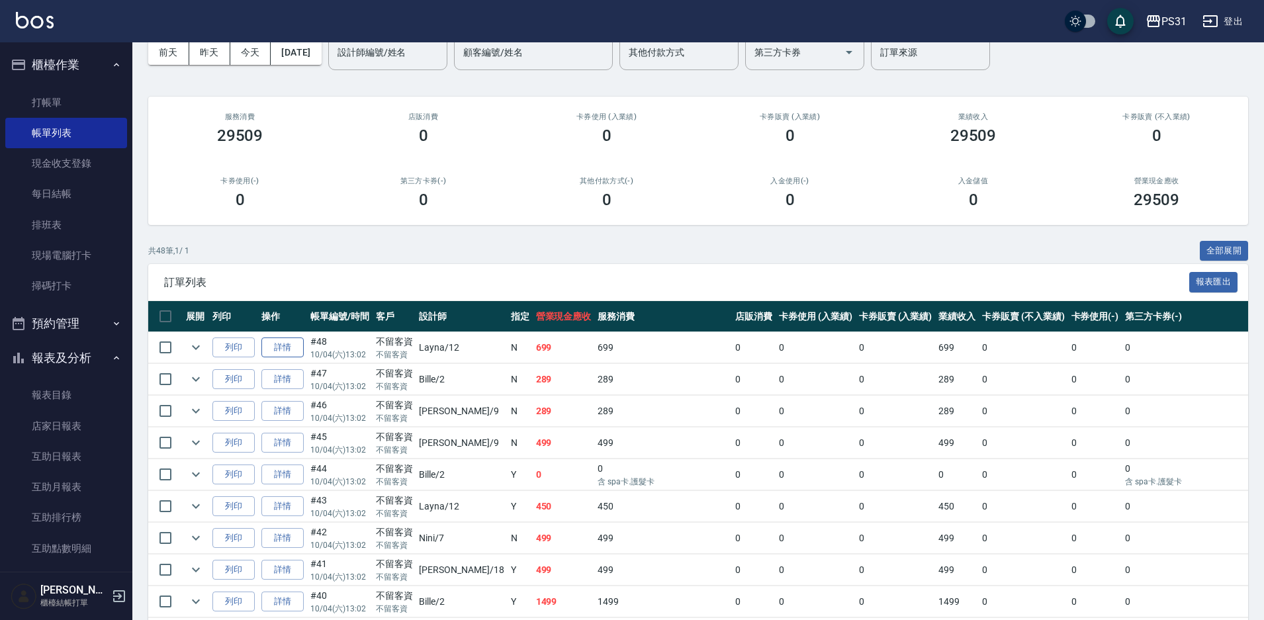  What do you see at coordinates (169, 251) in the screenshot?
I see `p: 共 48 筆, 1 / 1` at bounding box center [169, 251].